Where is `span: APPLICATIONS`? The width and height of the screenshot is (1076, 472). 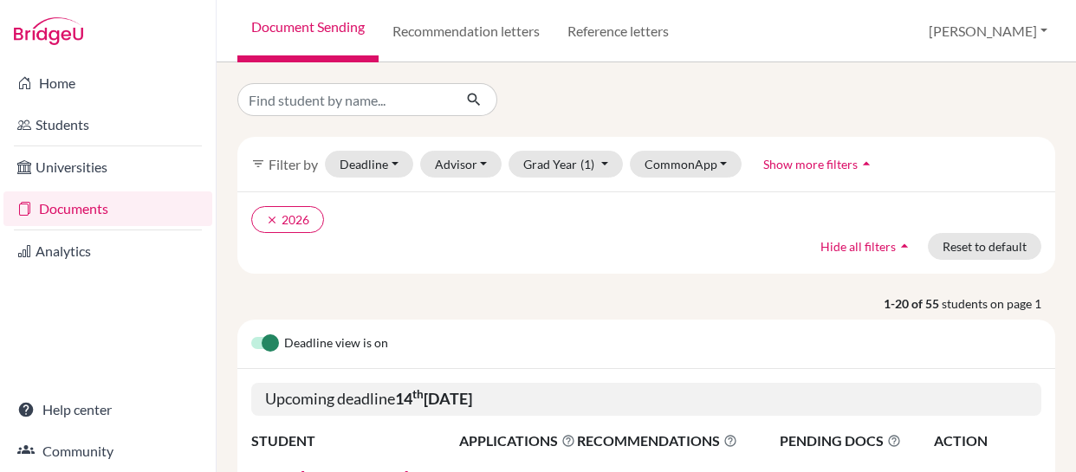
span: APPLICATIONS is located at coordinates (517, 441).